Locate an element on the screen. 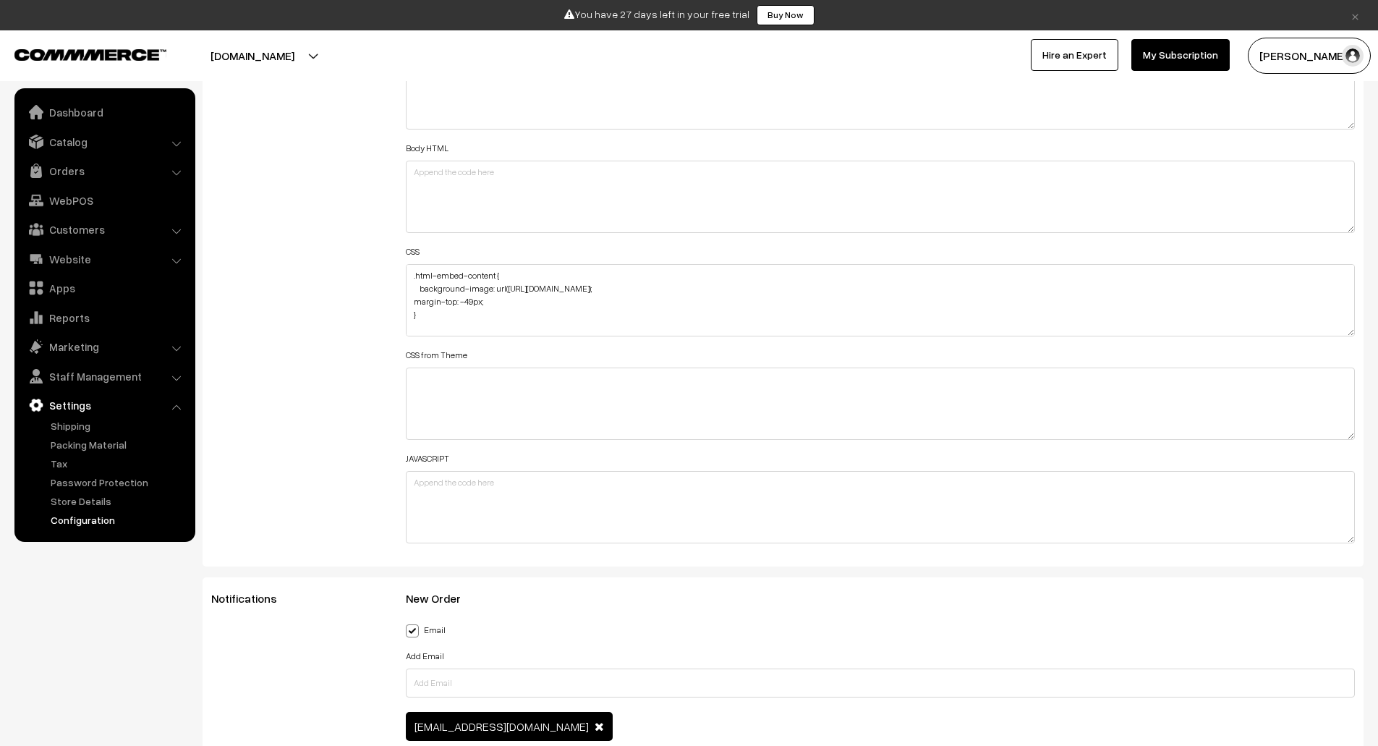  label: CSS from Theme is located at coordinates (436, 355).